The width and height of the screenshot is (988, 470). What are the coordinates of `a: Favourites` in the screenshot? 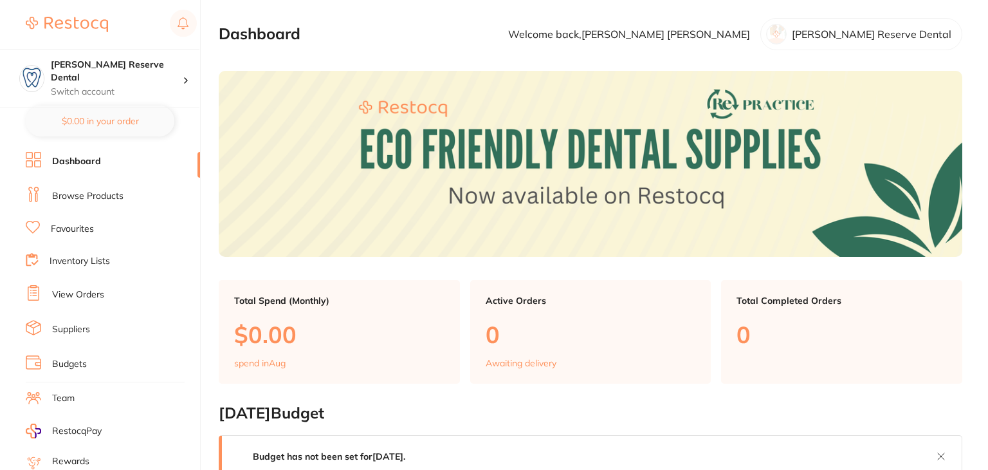 It's located at (72, 229).